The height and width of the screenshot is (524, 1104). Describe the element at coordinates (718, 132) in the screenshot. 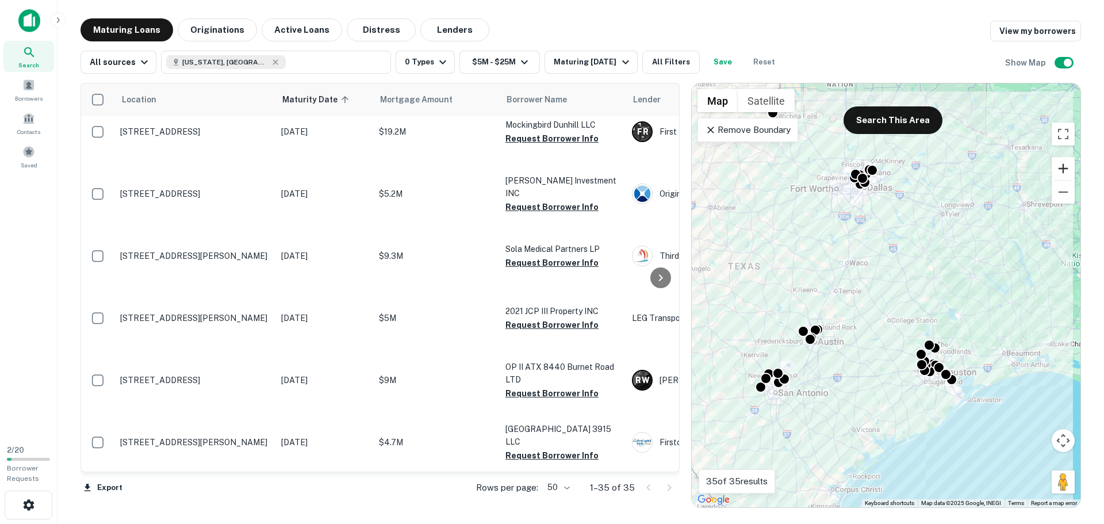

I see `div: First Republic Bank` at that location.